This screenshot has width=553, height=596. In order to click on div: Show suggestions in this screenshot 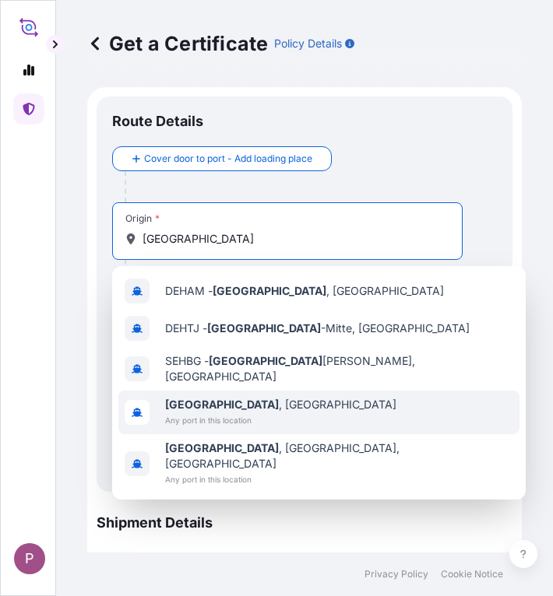, I will do `click(318, 383)`.